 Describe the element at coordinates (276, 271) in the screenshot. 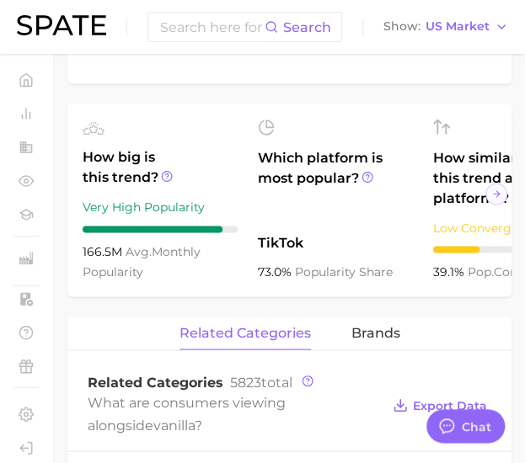

I see `span: 73.0%` at that location.